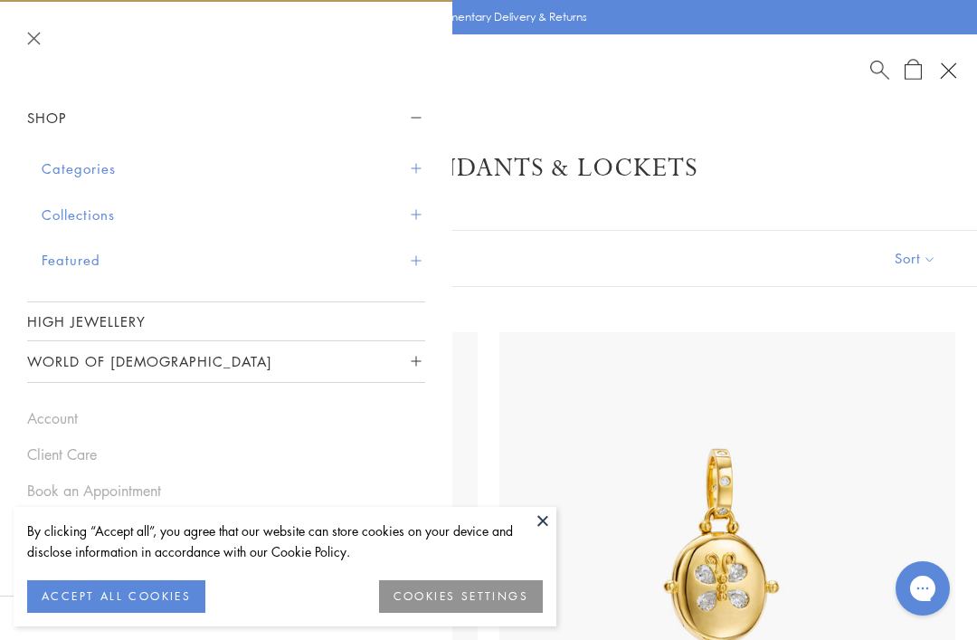 The height and width of the screenshot is (640, 977). Describe the element at coordinates (116, 596) in the screenshot. I see `button: ACCEPT ALL COOKIES` at that location.